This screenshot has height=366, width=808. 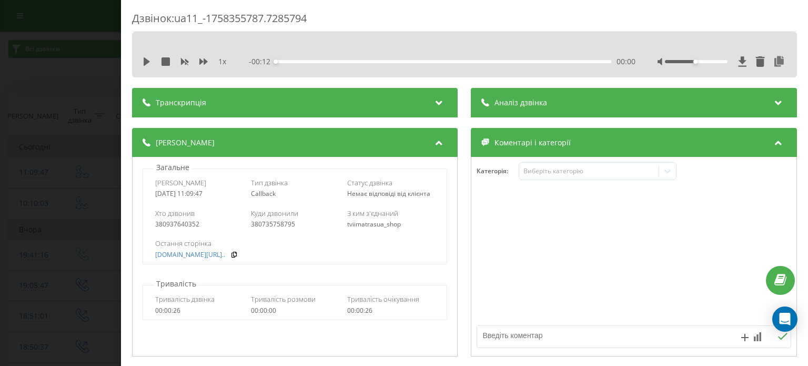 What do you see at coordinates (626, 62) in the screenshot?
I see `span: 00:00` at bounding box center [626, 62].